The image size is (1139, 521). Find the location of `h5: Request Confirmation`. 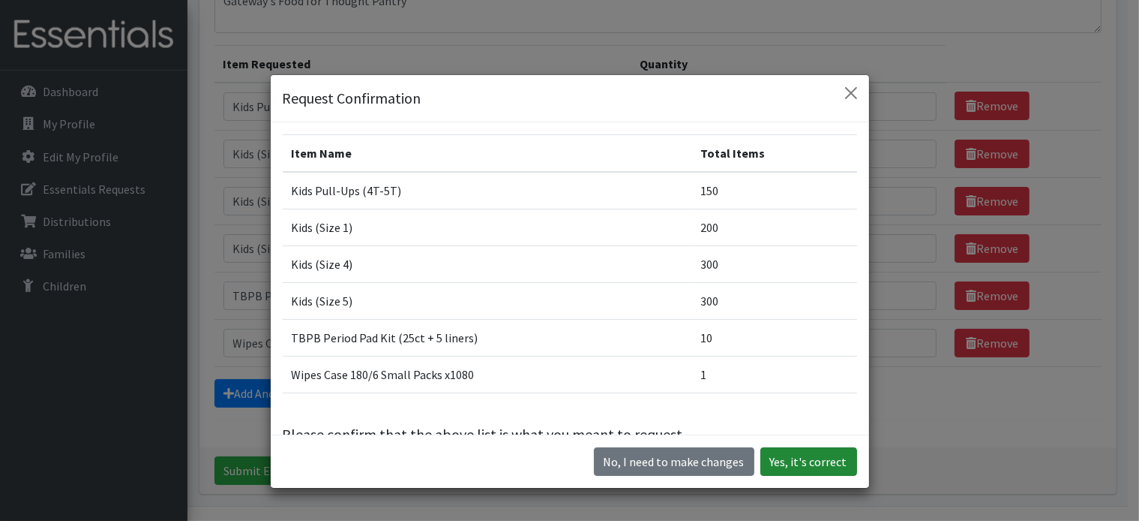

h5: Request Confirmation is located at coordinates (352, 98).